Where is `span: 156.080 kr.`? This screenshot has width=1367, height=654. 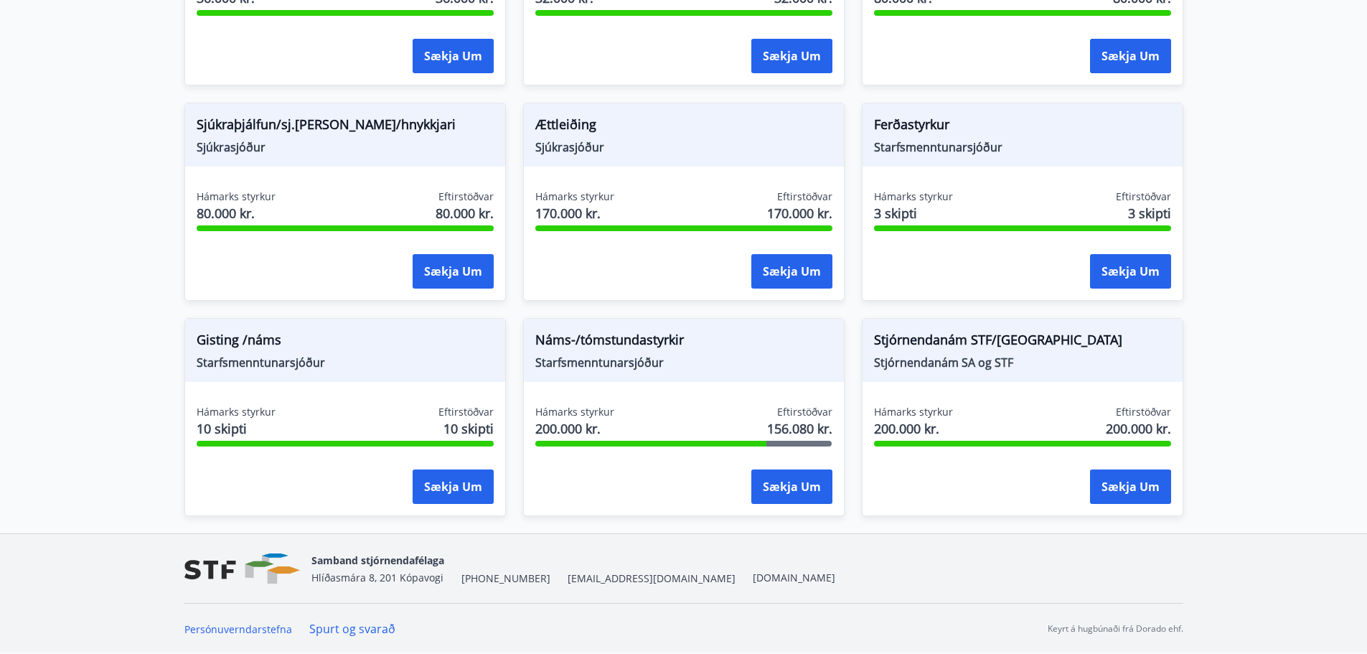 span: 156.080 kr. is located at coordinates (799, 428).